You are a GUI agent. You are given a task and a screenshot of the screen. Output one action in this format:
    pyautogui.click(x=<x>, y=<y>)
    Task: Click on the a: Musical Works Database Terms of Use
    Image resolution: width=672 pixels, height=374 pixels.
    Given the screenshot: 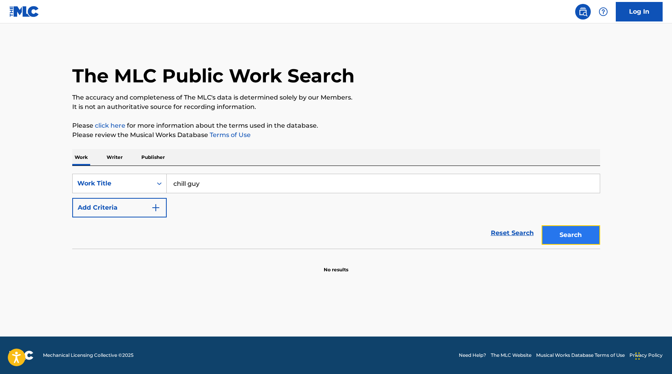 What is the action you would take?
    pyautogui.click(x=580, y=355)
    